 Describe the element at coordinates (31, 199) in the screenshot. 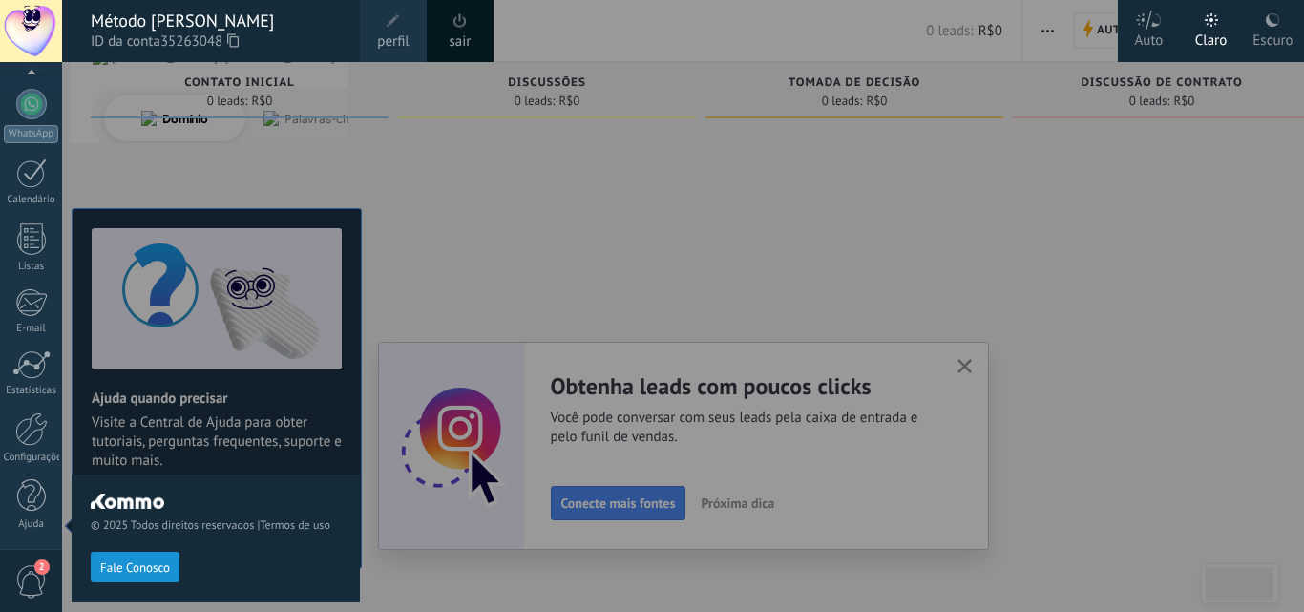

I see `div: Calendário` at that location.